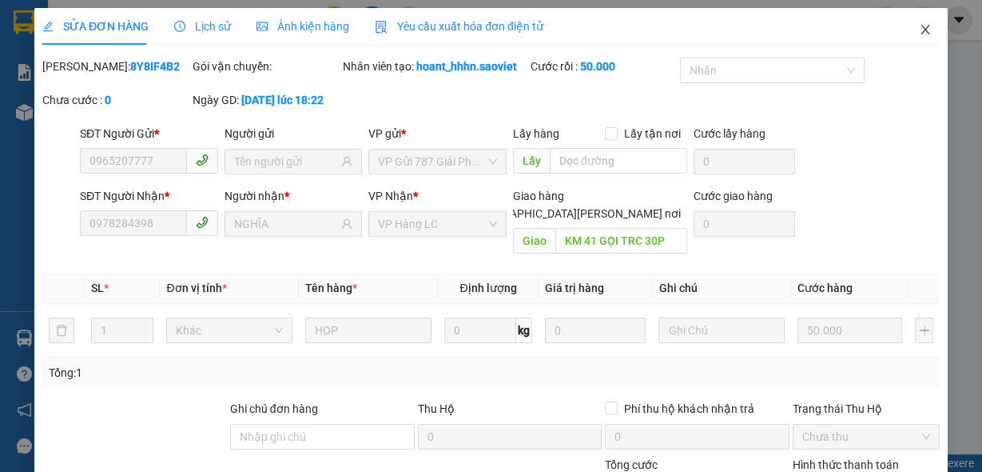 The height and width of the screenshot is (472, 982). What do you see at coordinates (575, 288) in the screenshot?
I see `span: Giá trị hàng` at bounding box center [575, 288].